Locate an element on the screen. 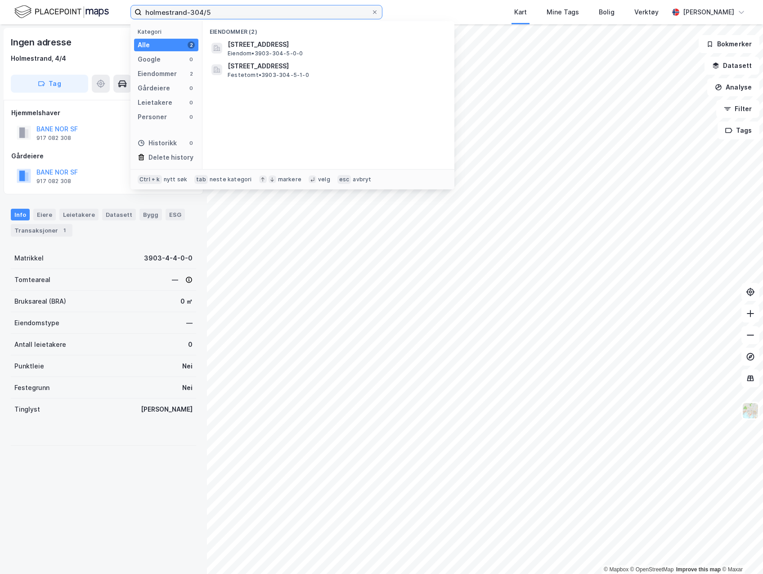 This screenshot has width=763, height=574. div: Kart is located at coordinates (520, 12).